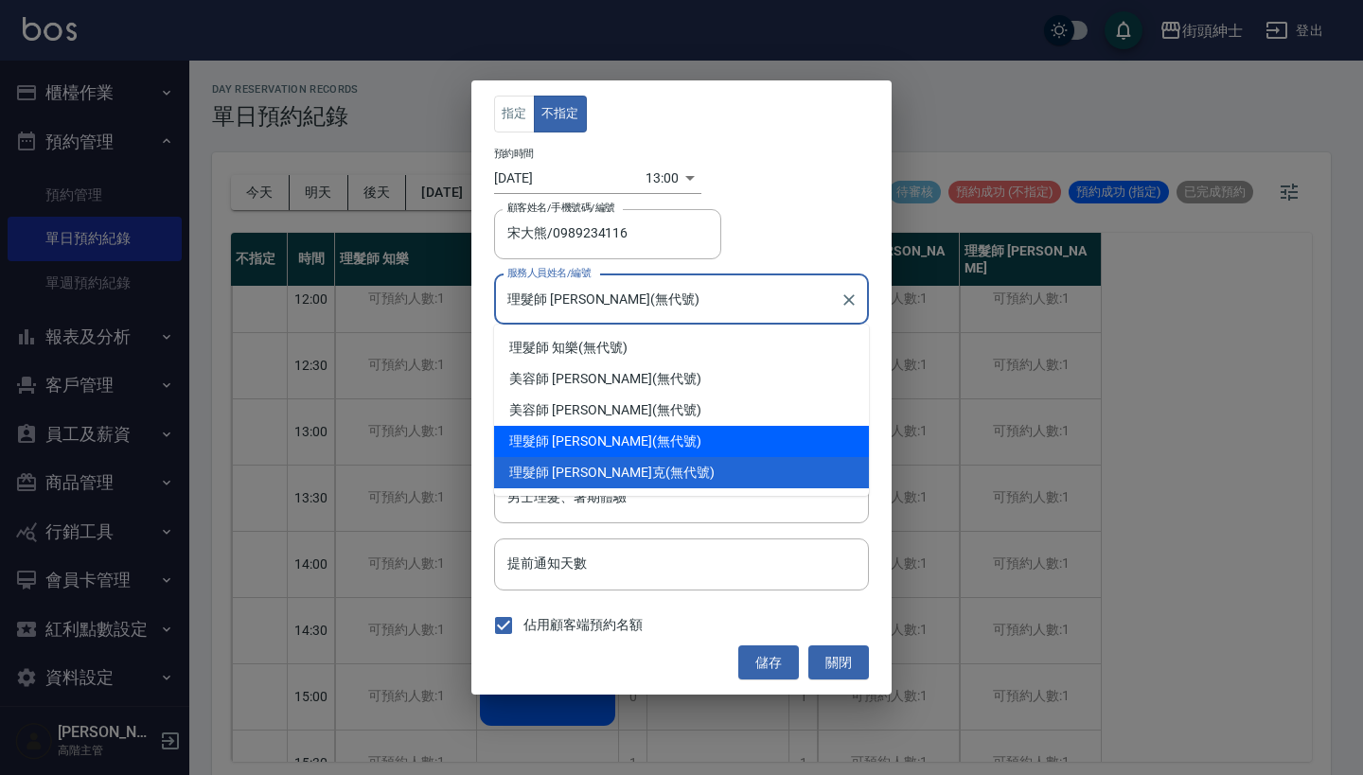 This screenshot has width=1363, height=775. What do you see at coordinates (769, 663) in the screenshot?
I see `button: 儲存` at bounding box center [769, 663].